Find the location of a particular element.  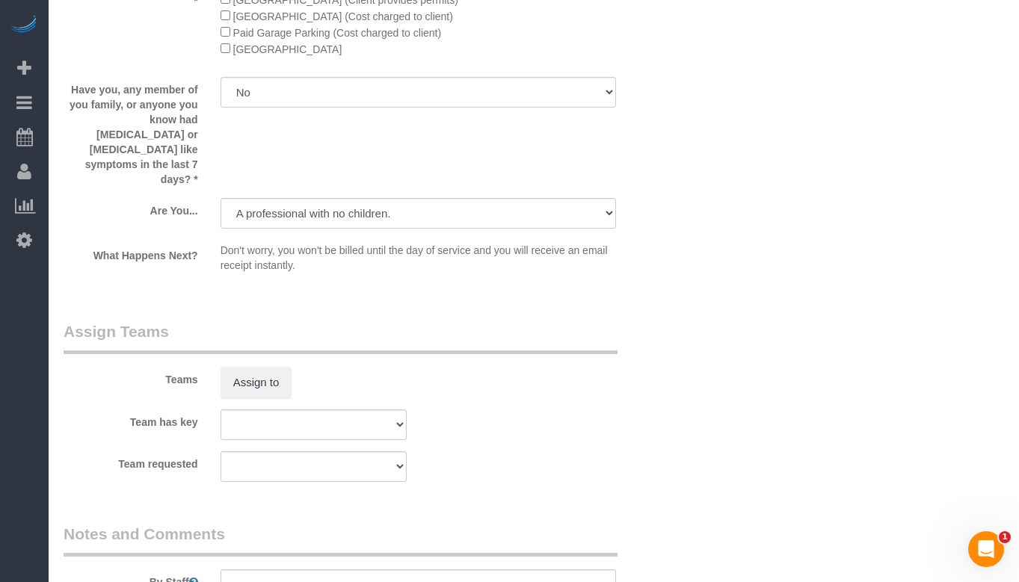

span: 1 is located at coordinates (1005, 537).